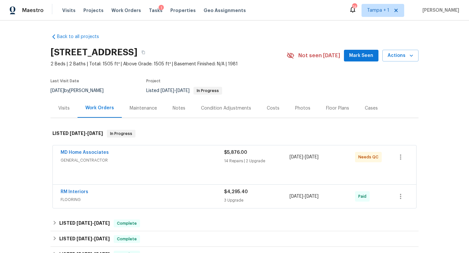  I want to click on span: FLOORING, so click(142, 200).